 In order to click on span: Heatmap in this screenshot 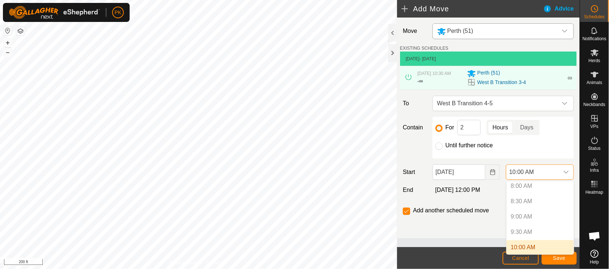, I will do `click(595, 192)`.